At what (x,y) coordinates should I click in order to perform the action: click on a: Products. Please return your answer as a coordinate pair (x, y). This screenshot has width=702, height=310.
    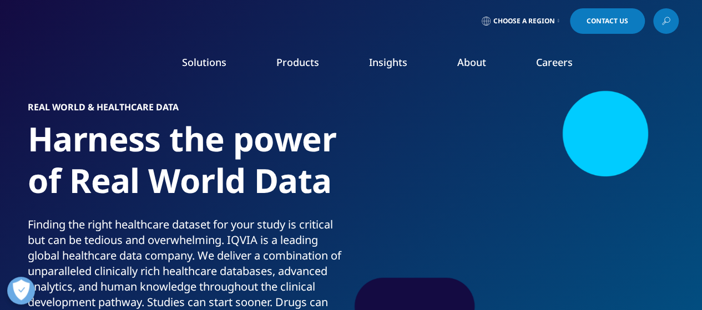
    Looking at the image, I should click on (297, 62).